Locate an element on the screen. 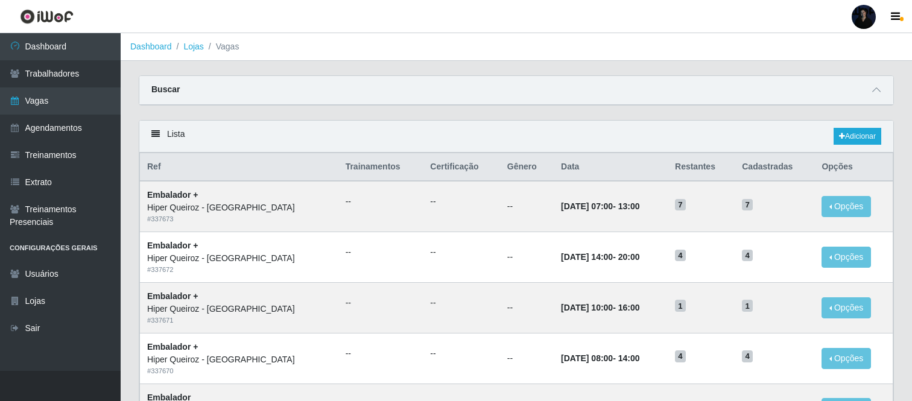  th: Restantes is located at coordinates (701, 167).